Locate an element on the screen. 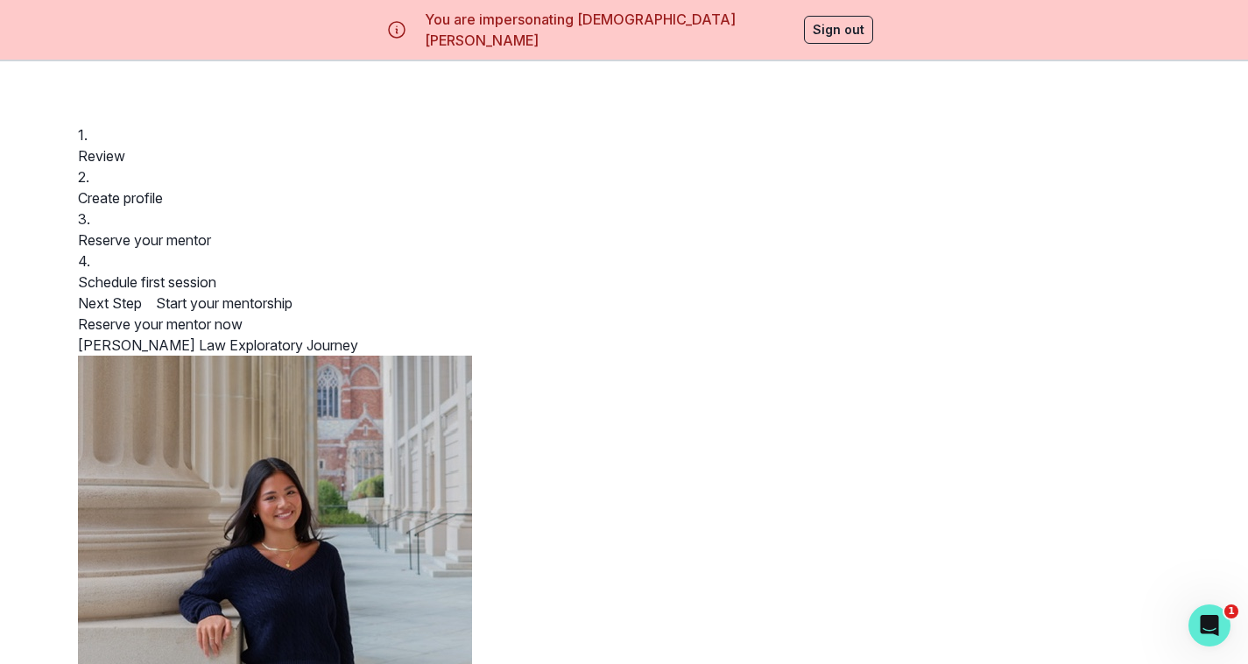 The width and height of the screenshot is (1248, 664). h2: Start your mentorship is located at coordinates (224, 303).